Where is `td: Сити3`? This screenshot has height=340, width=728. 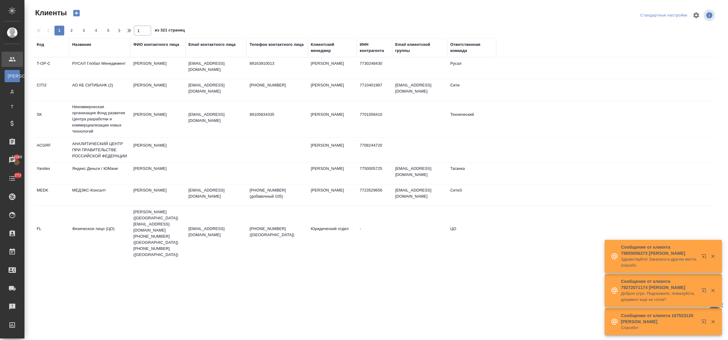 td: Сити3 is located at coordinates (471, 195).